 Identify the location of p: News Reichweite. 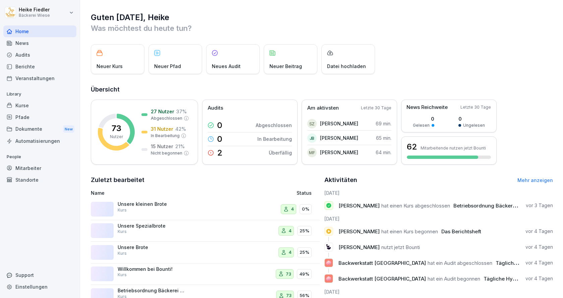
(427, 107).